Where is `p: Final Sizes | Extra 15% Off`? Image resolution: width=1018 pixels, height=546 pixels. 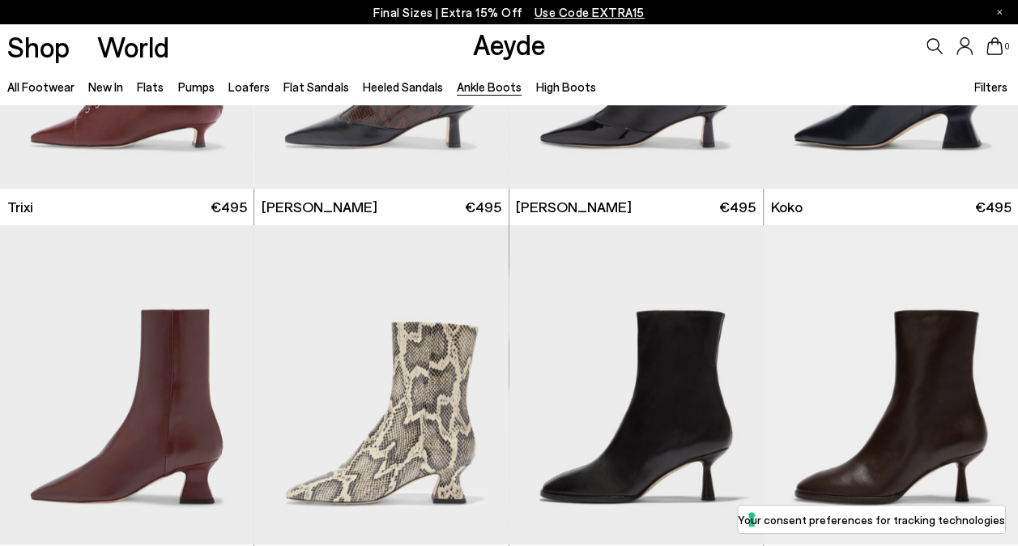 p: Final Sizes | Extra 15% Off is located at coordinates (509, 12).